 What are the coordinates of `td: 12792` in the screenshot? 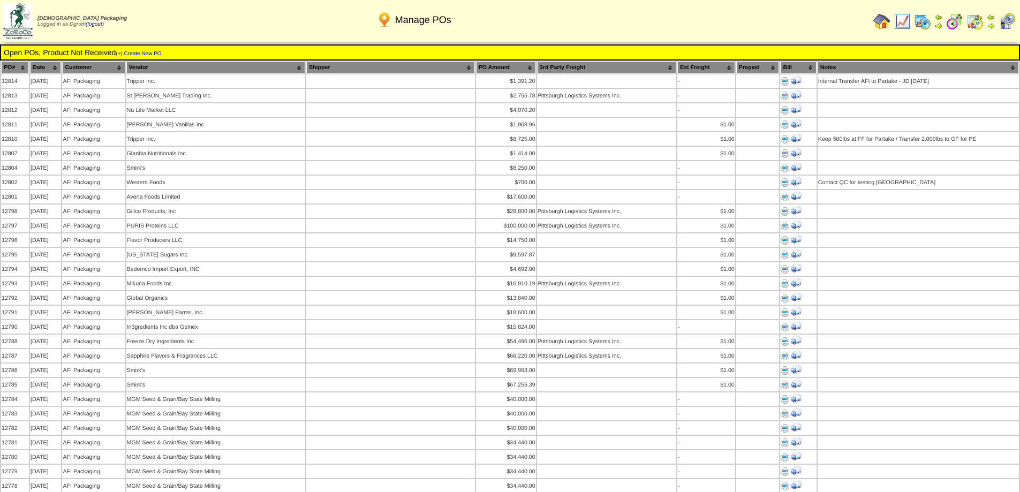 It's located at (15, 298).